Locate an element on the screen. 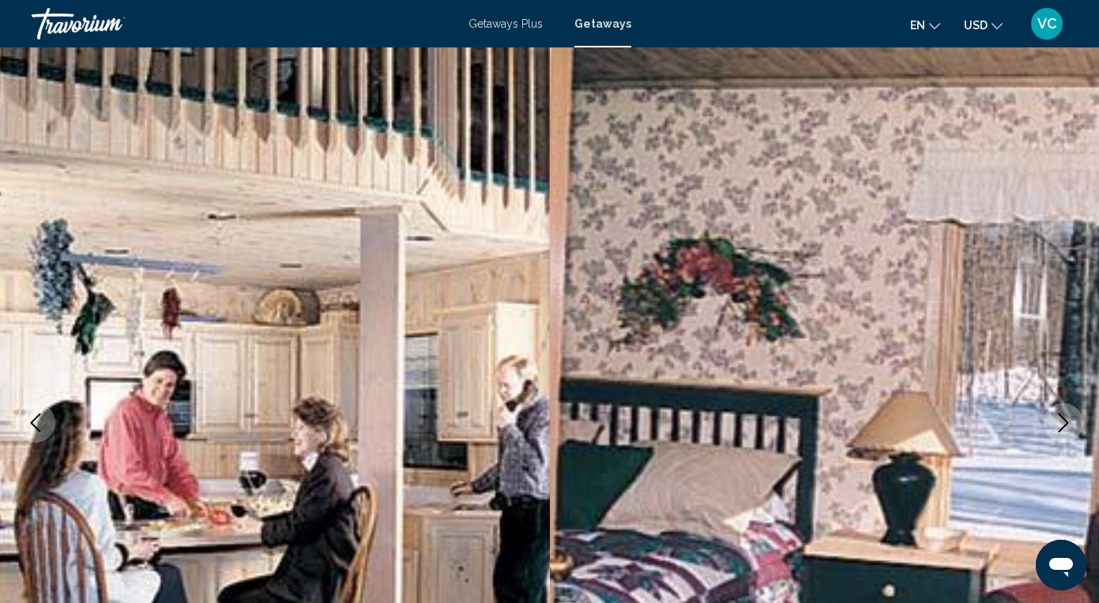  button: Change currency is located at coordinates (983, 24).